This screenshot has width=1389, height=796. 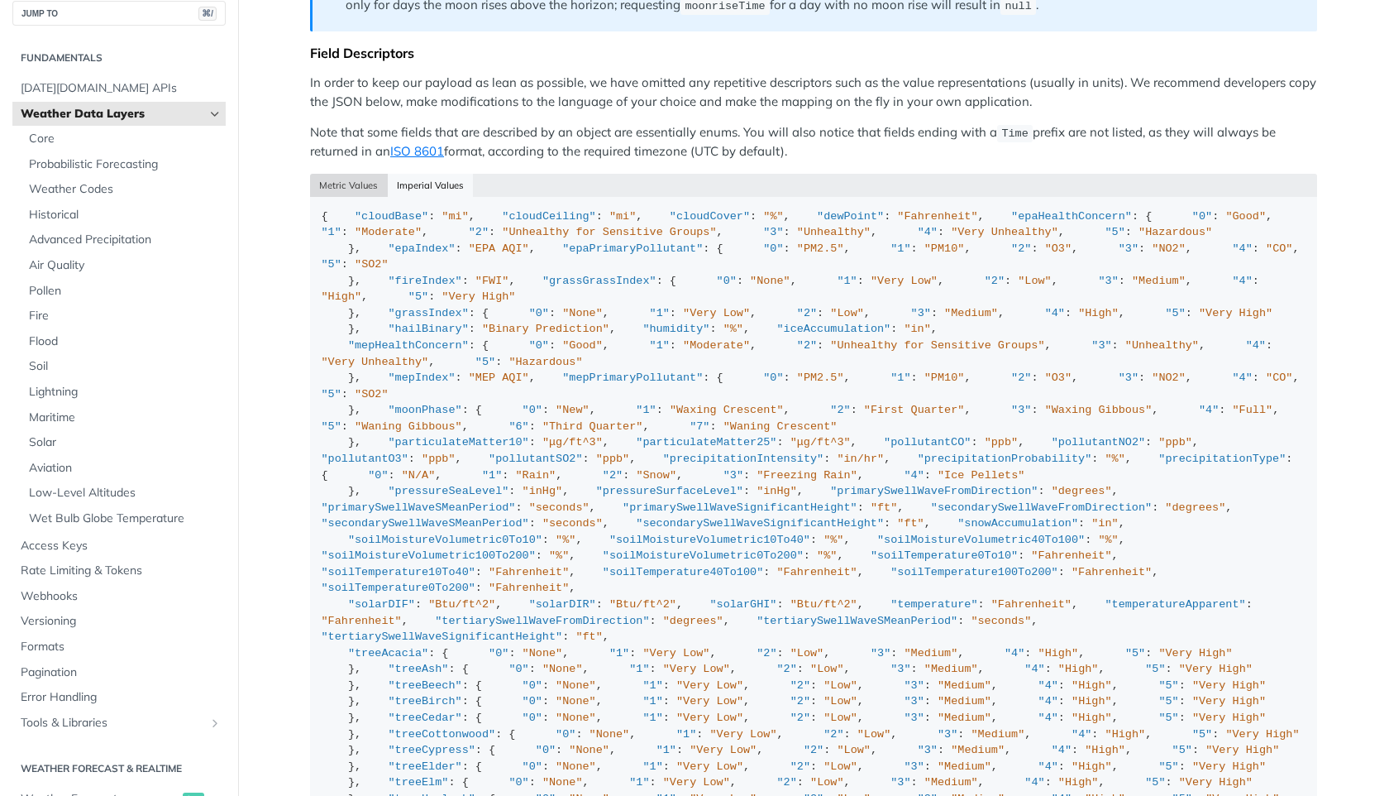 What do you see at coordinates (807, 475) in the screenshot?
I see `span: "Freezing Rain"` at bounding box center [807, 475].